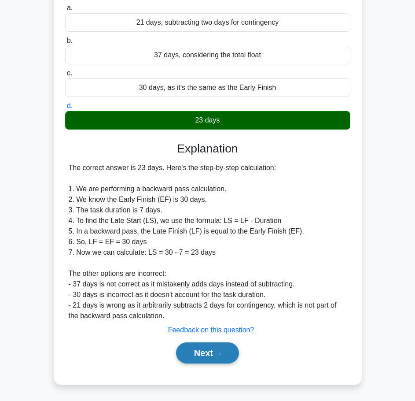 This screenshot has height=401, width=415. Describe the element at coordinates (207, 353) in the screenshot. I see `button: Next` at that location.